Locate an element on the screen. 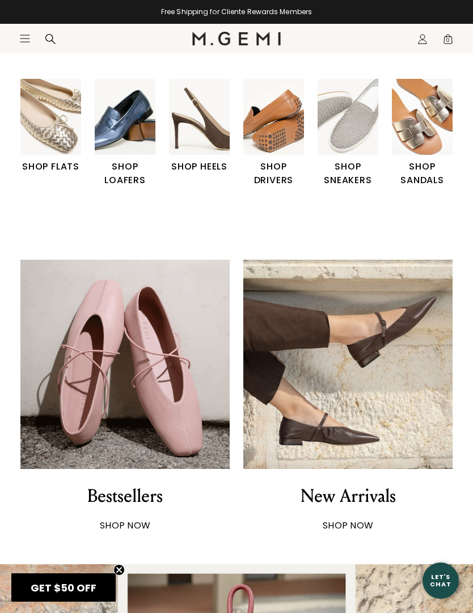  h1: SHOP SANDALS is located at coordinates (422, 174).